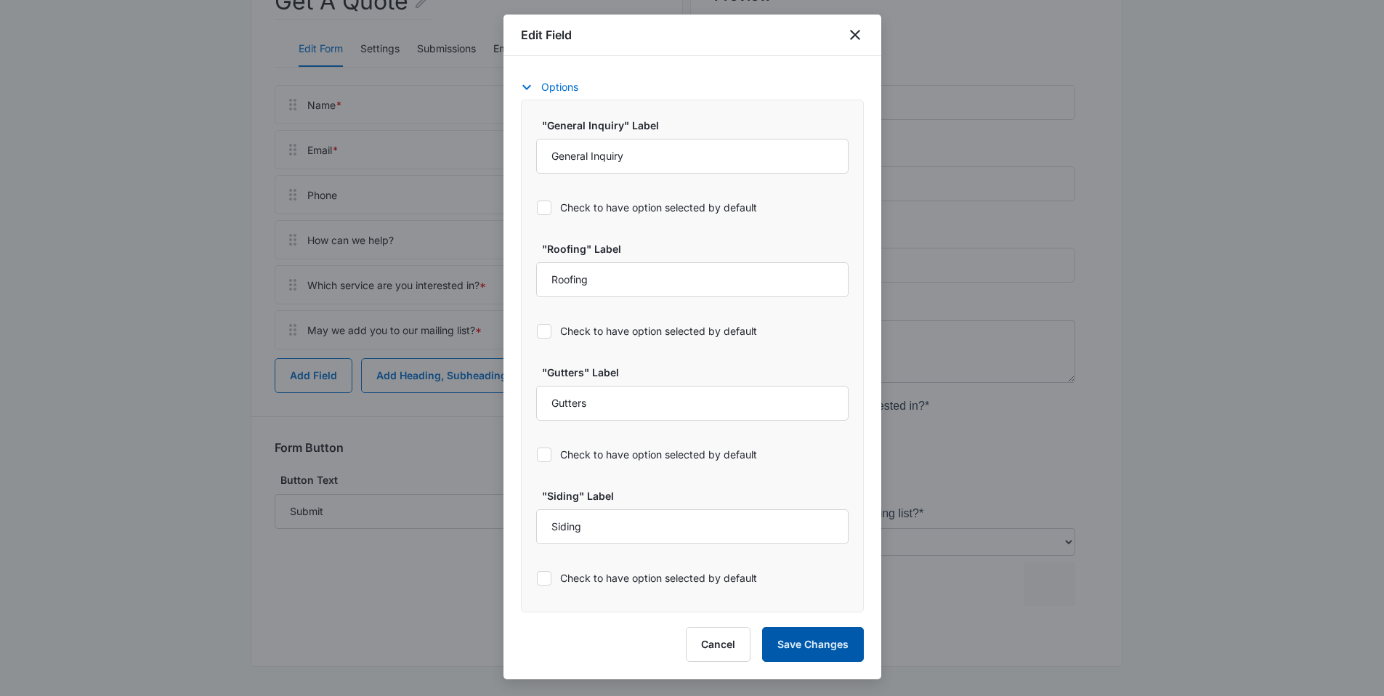 The image size is (1384, 696). Describe the element at coordinates (698, 372) in the screenshot. I see `label: "Gutters" Label` at that location.